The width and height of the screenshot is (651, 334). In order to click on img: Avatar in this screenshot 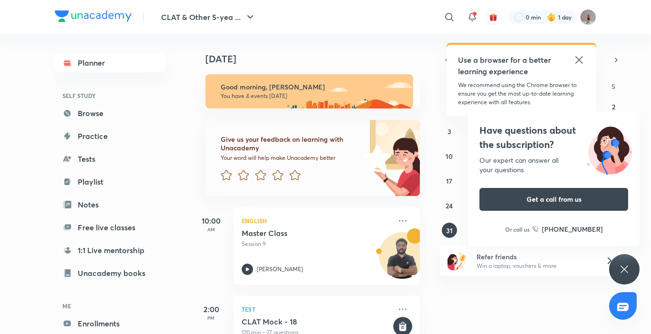, I will do `click(402, 261)`.